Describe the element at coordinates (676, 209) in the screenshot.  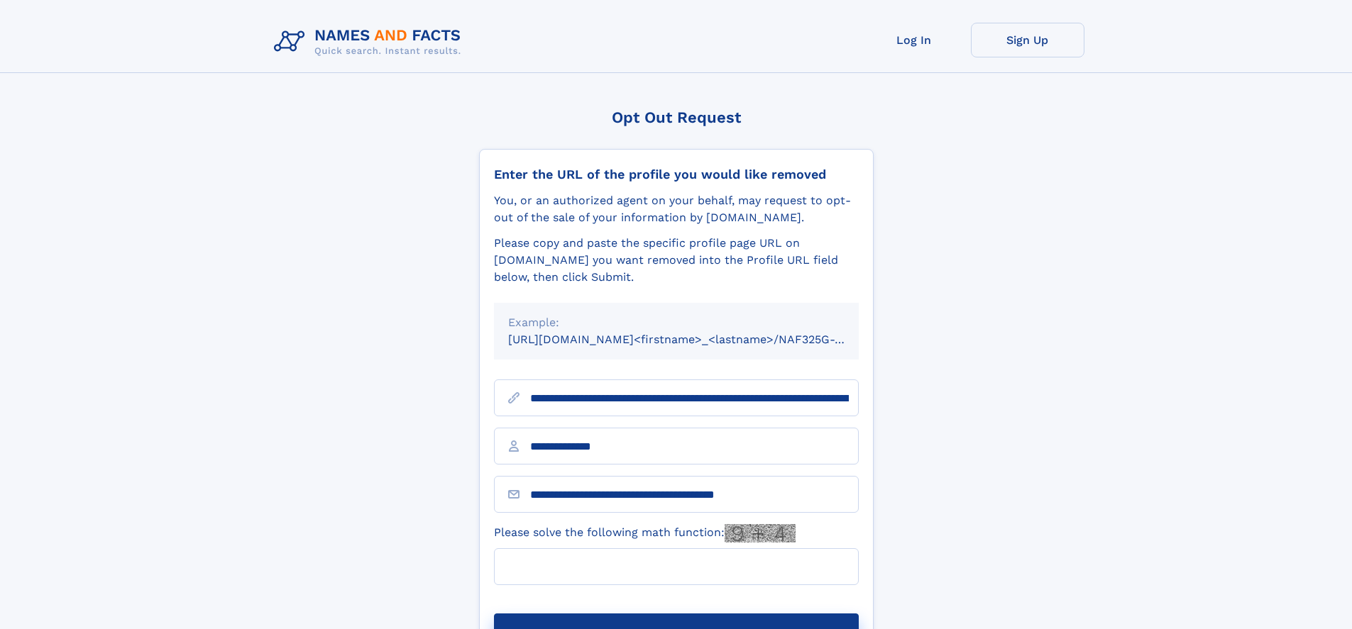
I see `div: You, or an authorized agent on your behalf, may request to opt-out of the sale of your informatio...` at that location.